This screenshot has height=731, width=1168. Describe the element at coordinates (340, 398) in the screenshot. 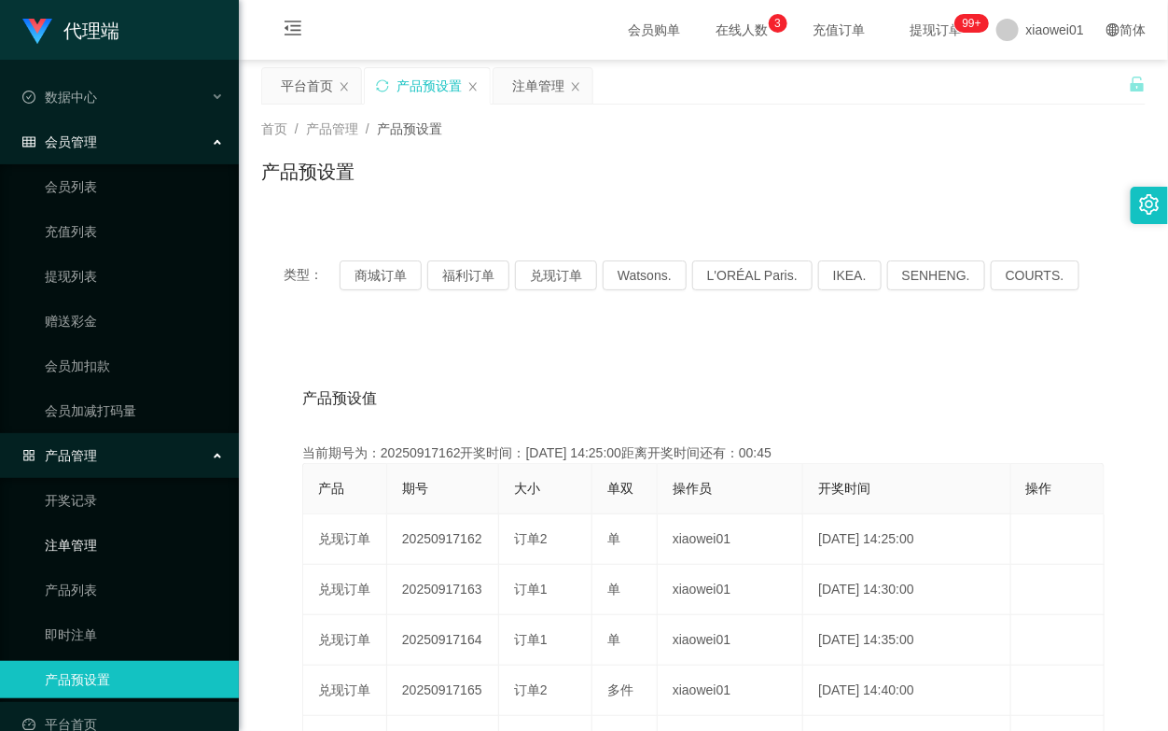

I see `span: 产品预设值` at that location.